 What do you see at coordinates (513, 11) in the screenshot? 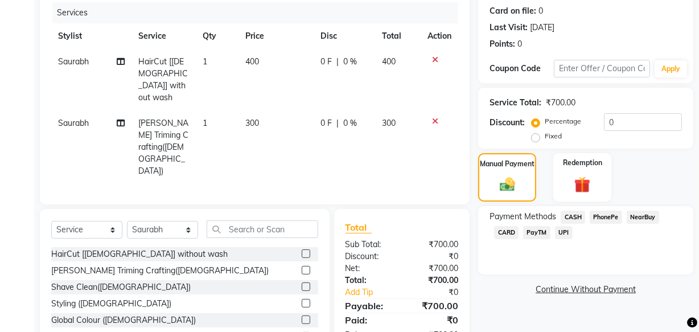
I see `div: Card on file:` at bounding box center [513, 11].